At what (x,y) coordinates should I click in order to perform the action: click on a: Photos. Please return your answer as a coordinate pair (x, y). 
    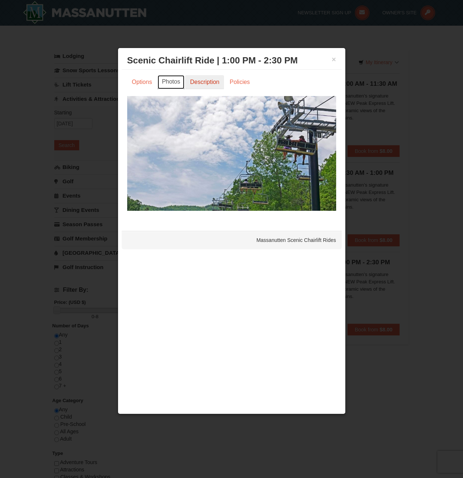
    Looking at the image, I should click on (171, 82).